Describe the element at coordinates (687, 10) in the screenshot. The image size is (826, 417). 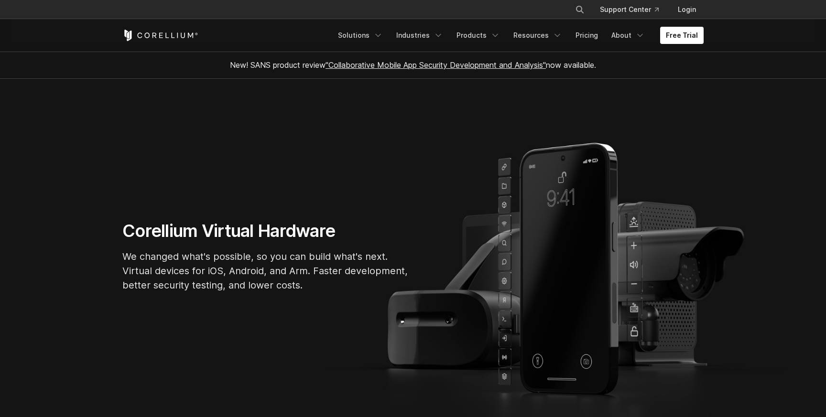
I see `a: Login` at that location.